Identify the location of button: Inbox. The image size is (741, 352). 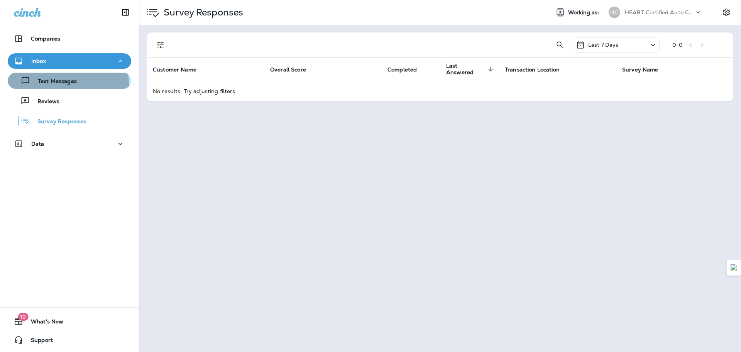
(69, 61).